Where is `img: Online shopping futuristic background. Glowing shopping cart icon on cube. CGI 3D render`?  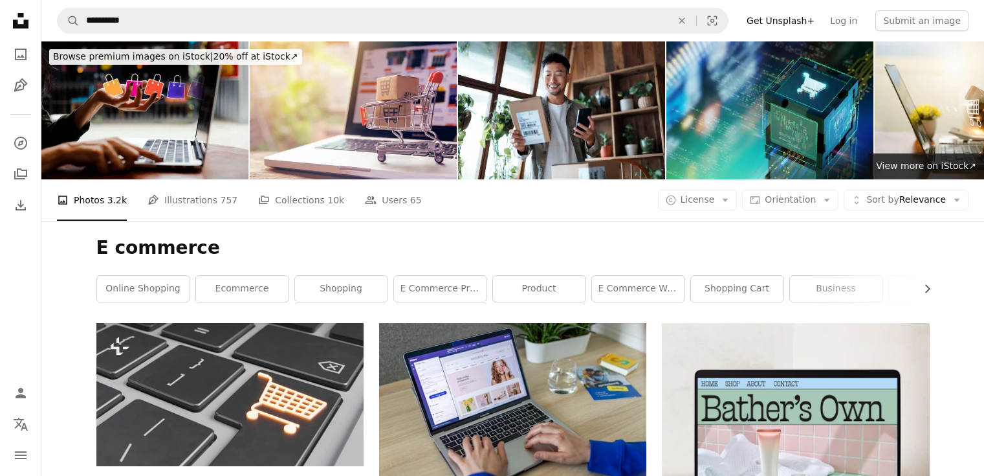 img: Online shopping futuristic background. Glowing shopping cart icon on cube. CGI 3D render is located at coordinates (770, 110).